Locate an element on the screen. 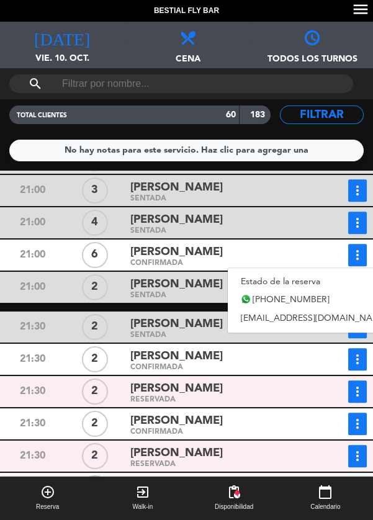 This screenshot has width=373, height=520. button: Filtrar is located at coordinates (321, 115).